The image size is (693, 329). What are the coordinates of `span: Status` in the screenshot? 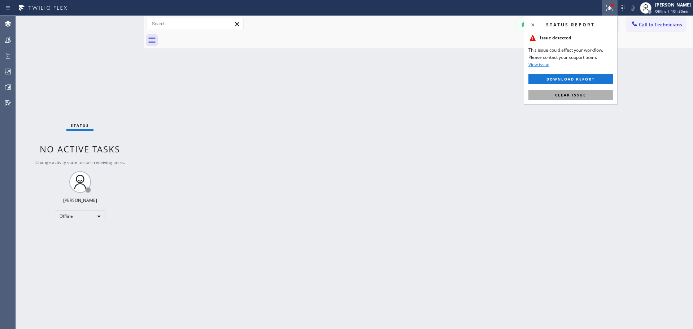 It's located at (80, 125).